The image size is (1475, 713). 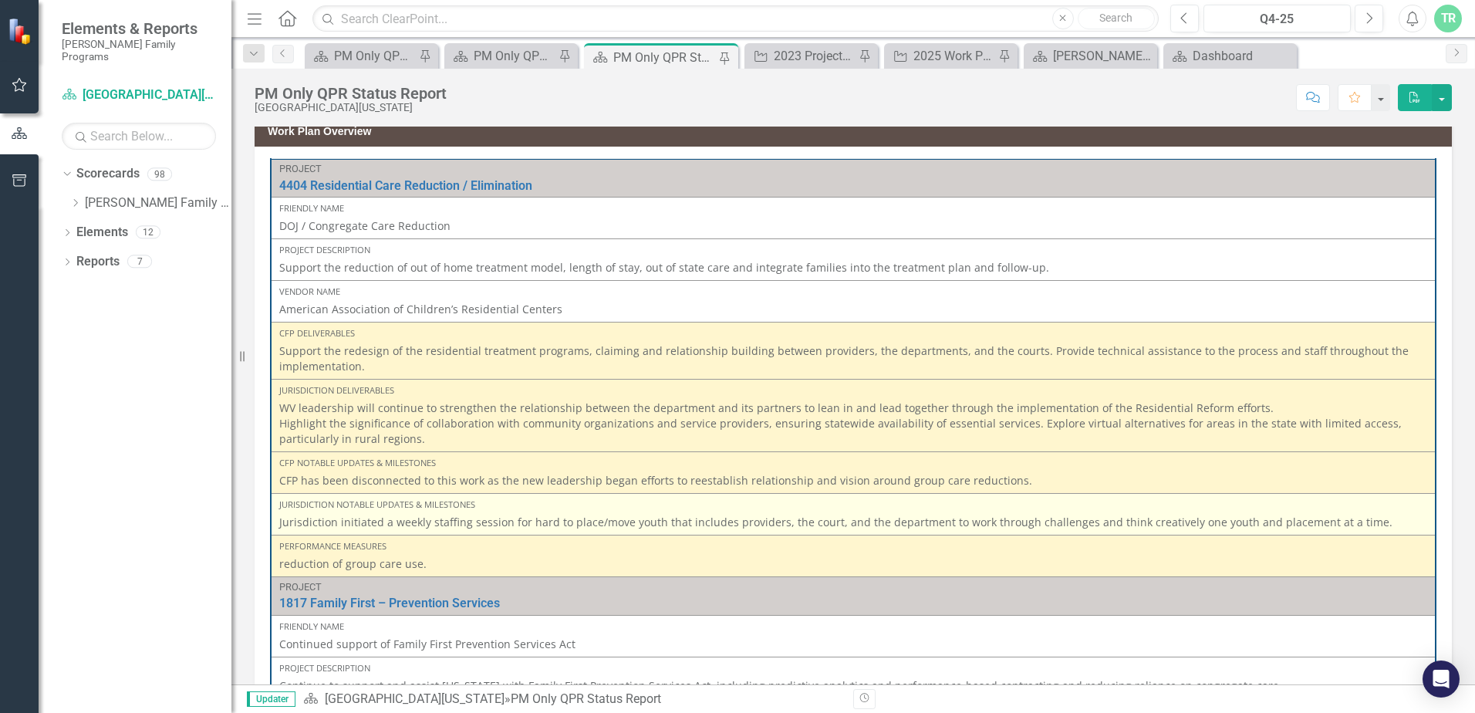 I want to click on div: Performance Measures, so click(x=853, y=546).